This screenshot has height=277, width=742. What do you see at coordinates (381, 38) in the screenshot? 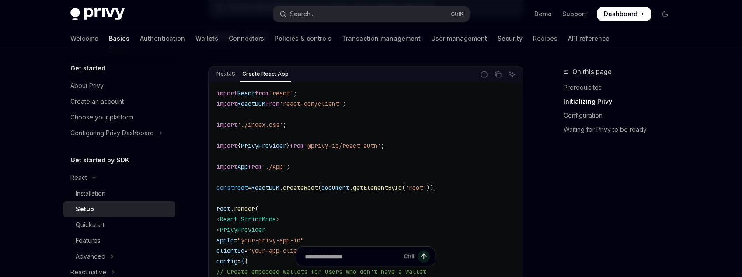
I see `a: Transaction management` at bounding box center [381, 38].